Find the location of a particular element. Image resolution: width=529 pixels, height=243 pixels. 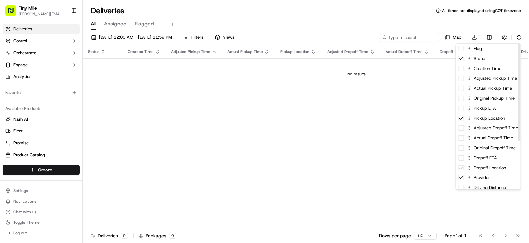

div: Start new chat is located at coordinates (65, 66).